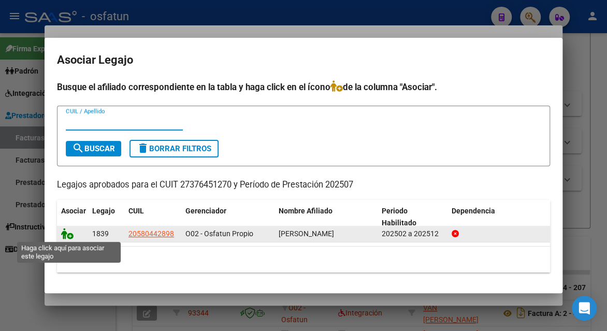 The image size is (607, 331). I want to click on p: Legajos aprobados para el CUIT 27376451270 y Período de Prestación 202507, so click(304, 185).